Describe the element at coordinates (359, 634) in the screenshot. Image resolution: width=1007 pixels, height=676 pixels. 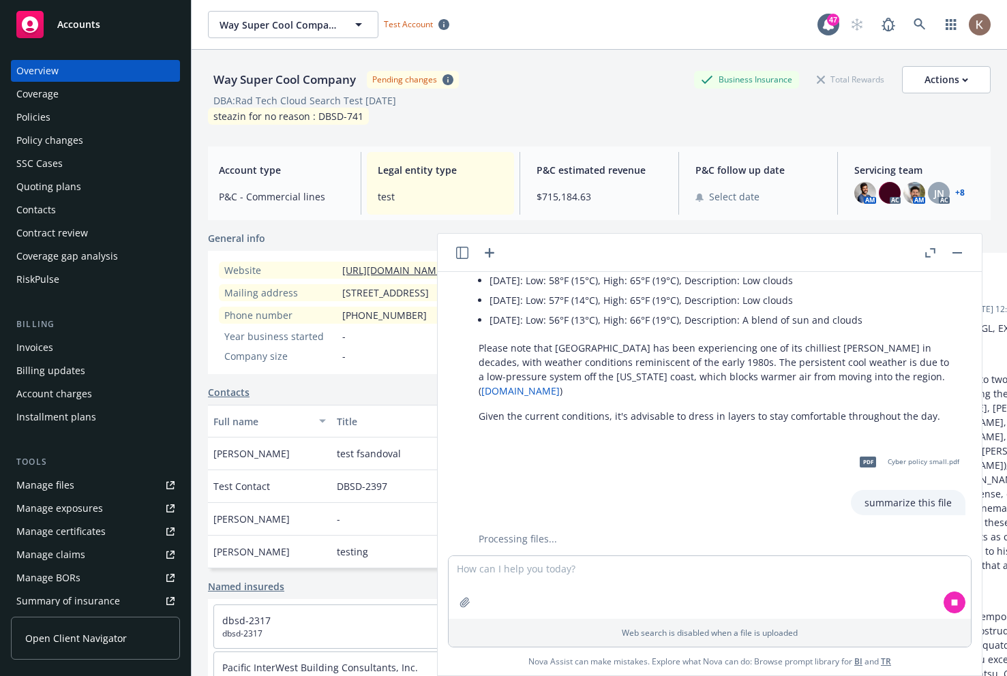
I see `span: dbsd-2317` at that location.